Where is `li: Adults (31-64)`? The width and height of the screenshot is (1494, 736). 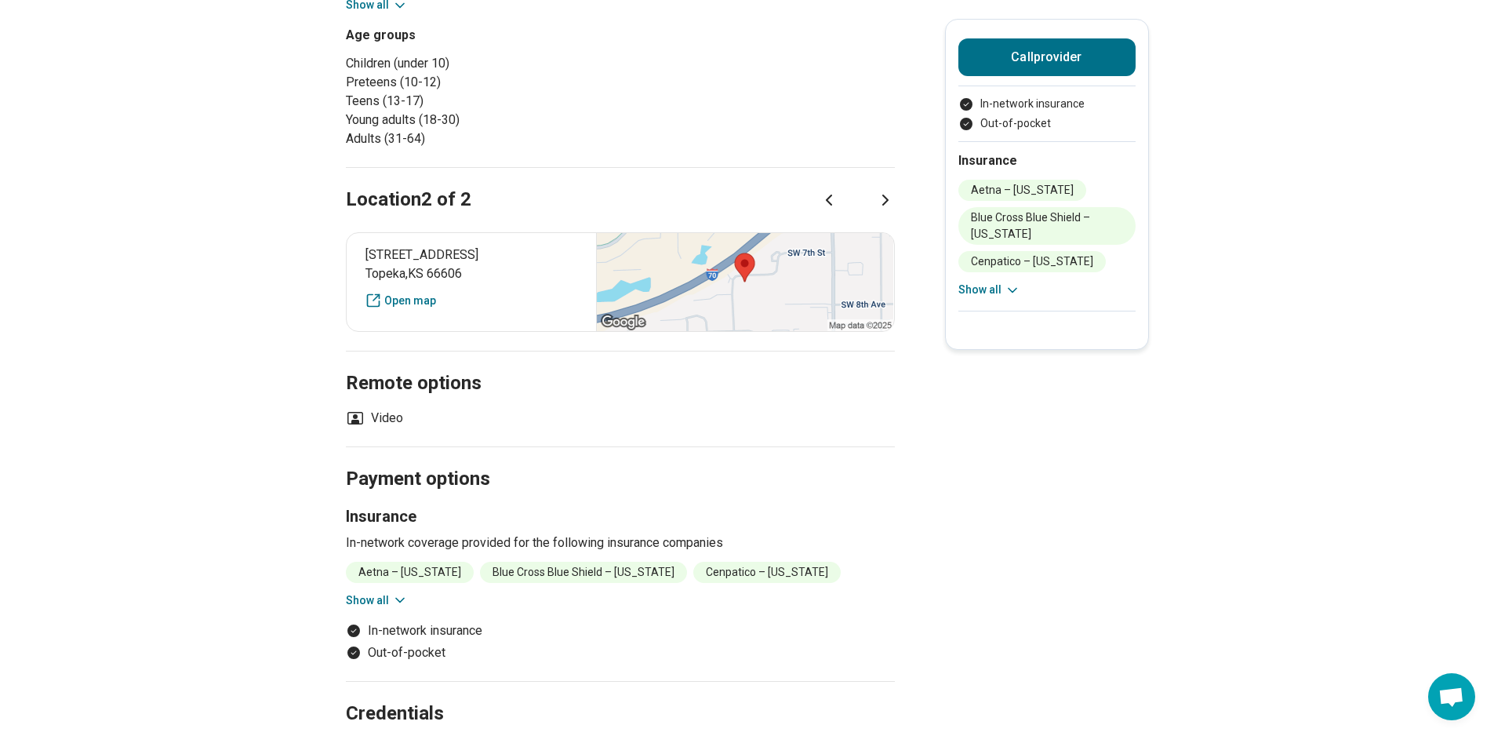 li: Adults (31-64) is located at coordinates (480, 139).